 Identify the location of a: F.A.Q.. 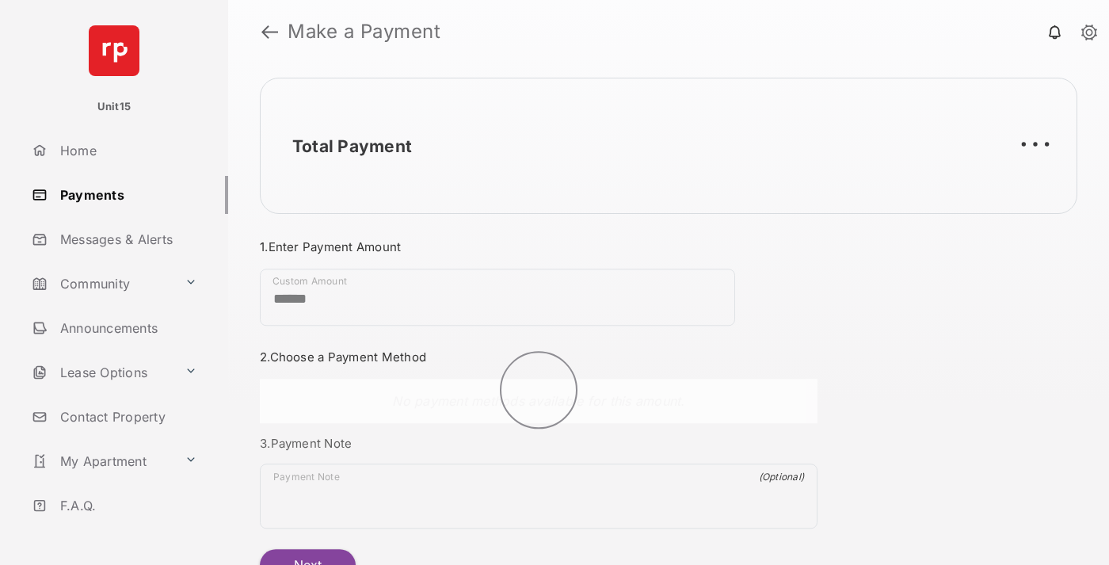
(127, 506).